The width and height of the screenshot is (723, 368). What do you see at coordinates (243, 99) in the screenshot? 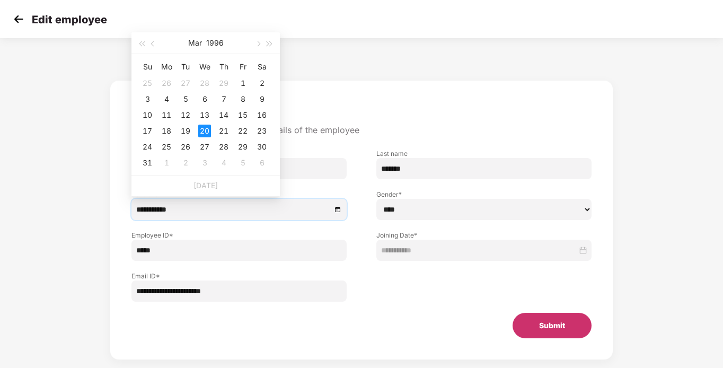
I see `div: 8` at bounding box center [243, 99].